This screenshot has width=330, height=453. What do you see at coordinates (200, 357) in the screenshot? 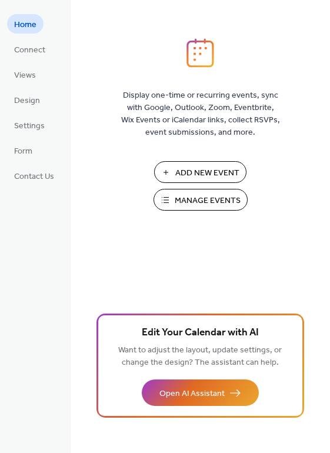
I see `span: Want to adjust the layout, update settings, or change the design? The assistant can help.` at bounding box center [200, 357].